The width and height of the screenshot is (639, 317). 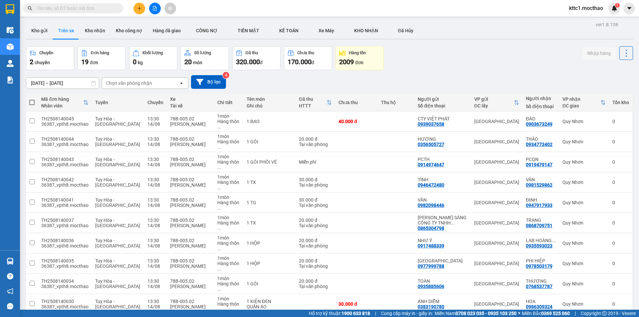 I want to click on div: Xe, so click(x=190, y=99).